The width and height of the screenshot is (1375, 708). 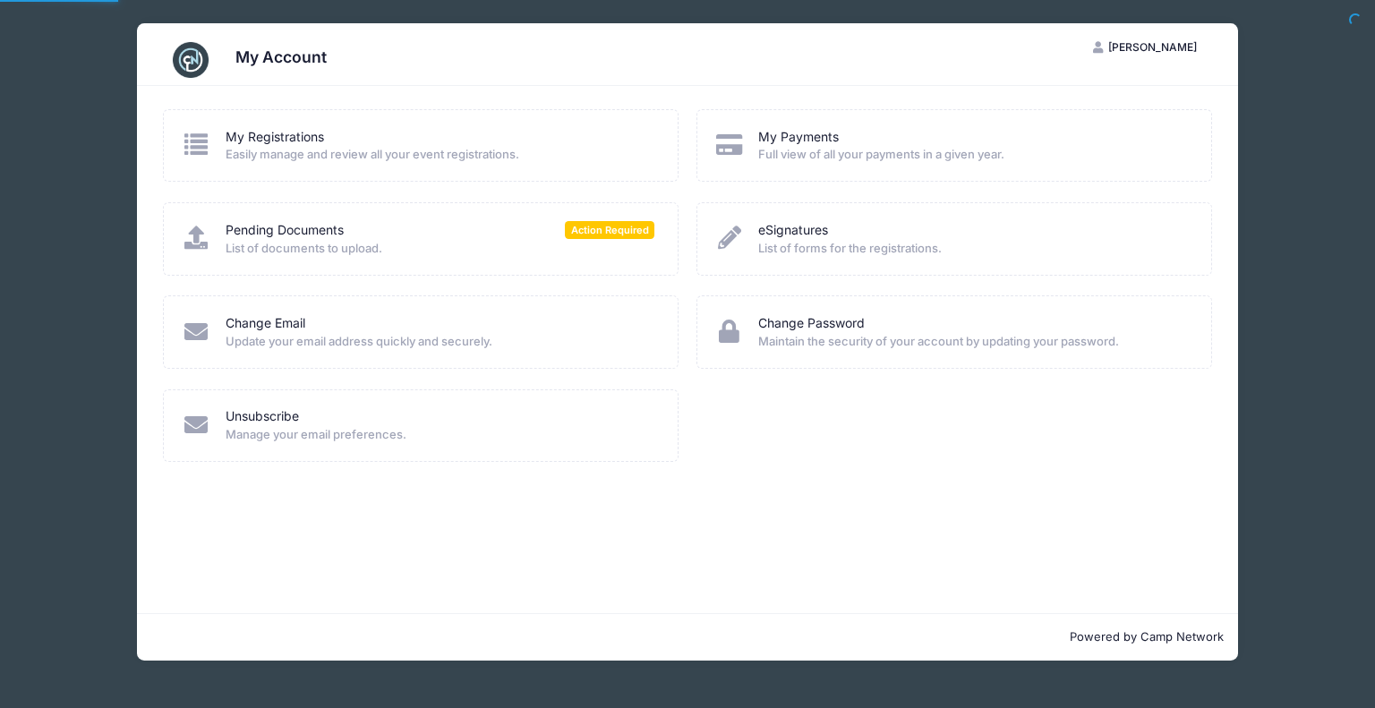 I want to click on a: Pending Documents, so click(x=285, y=230).